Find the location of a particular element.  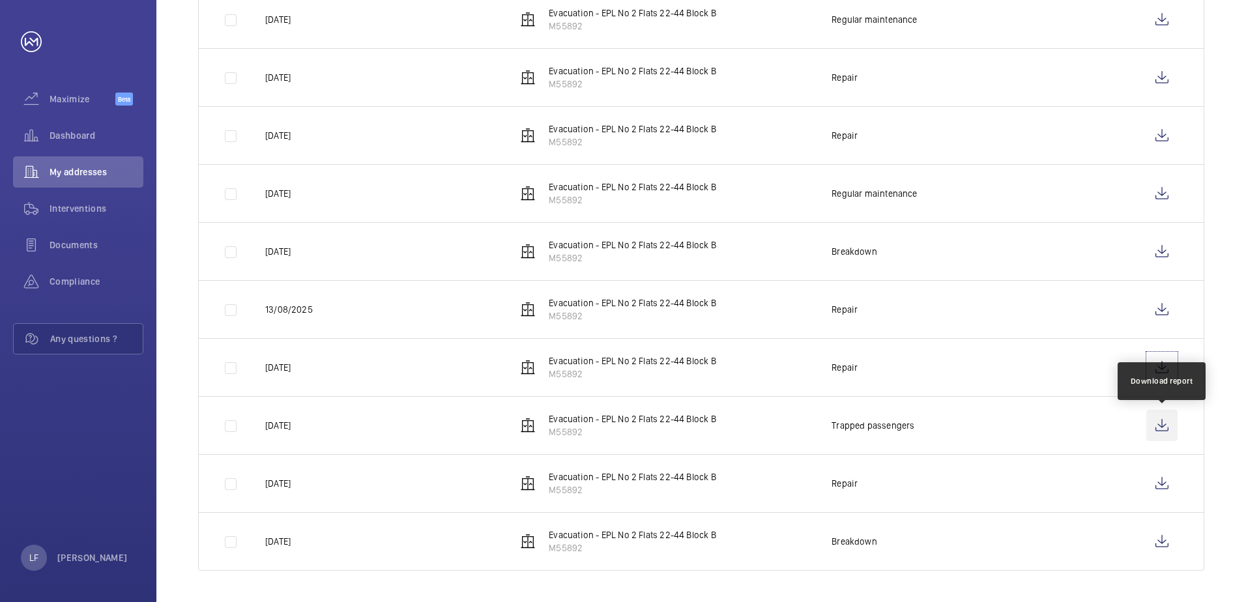

p: Trapped passengers is located at coordinates (872, 425).